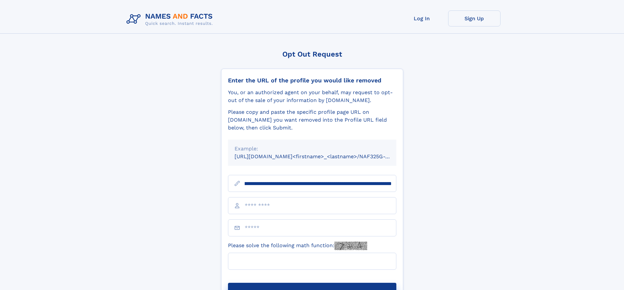 The width and height of the screenshot is (624, 290). Describe the element at coordinates (312, 54) in the screenshot. I see `div: Opt Out Request` at that location.